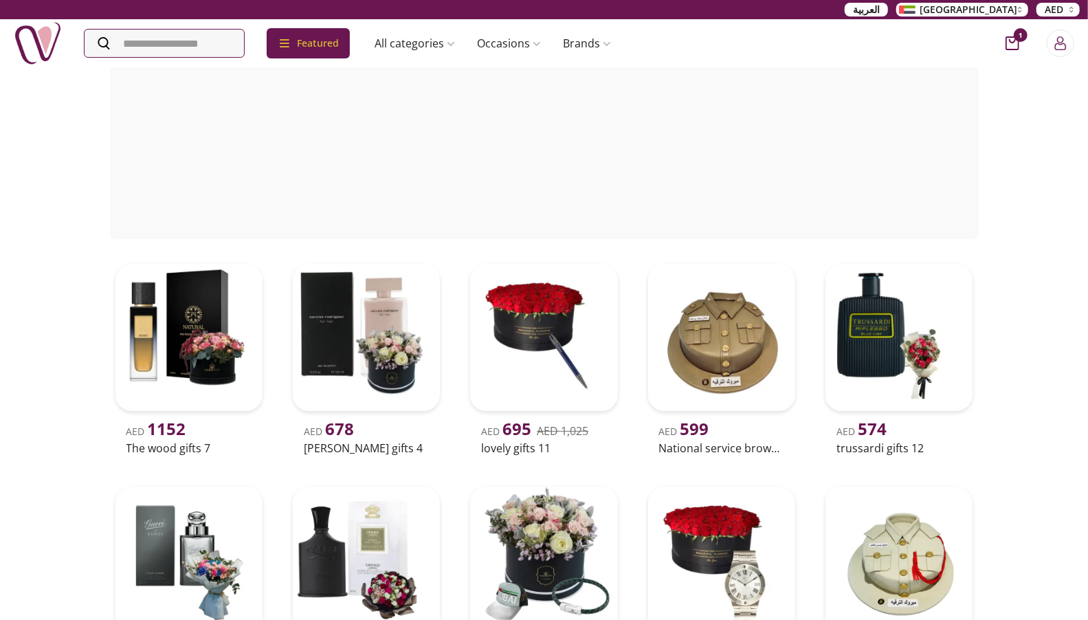  Describe the element at coordinates (1013, 43) in the screenshot. I see `button: cart-button` at that location.